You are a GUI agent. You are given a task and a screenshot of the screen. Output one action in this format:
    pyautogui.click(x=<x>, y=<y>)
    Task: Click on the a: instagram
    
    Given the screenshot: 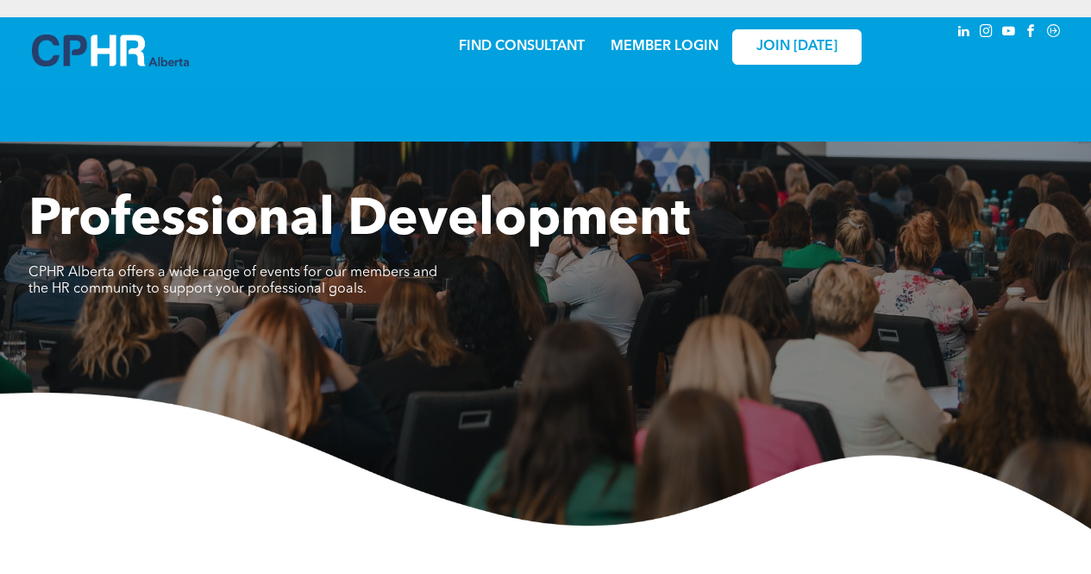 What is the action you would take?
    pyautogui.click(x=987, y=33)
    